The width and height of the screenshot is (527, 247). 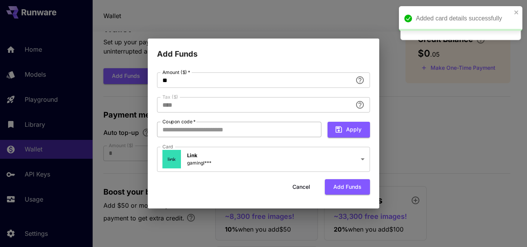 What do you see at coordinates (176, 72) in the screenshot?
I see `label: Amount ($)` at bounding box center [176, 72].